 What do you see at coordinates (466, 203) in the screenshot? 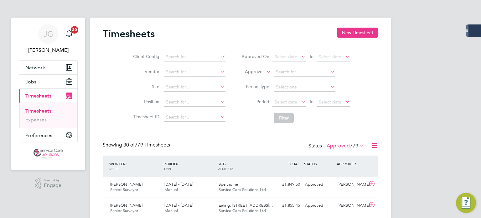
I see `button: Engage Resource Center` at bounding box center [466, 203].